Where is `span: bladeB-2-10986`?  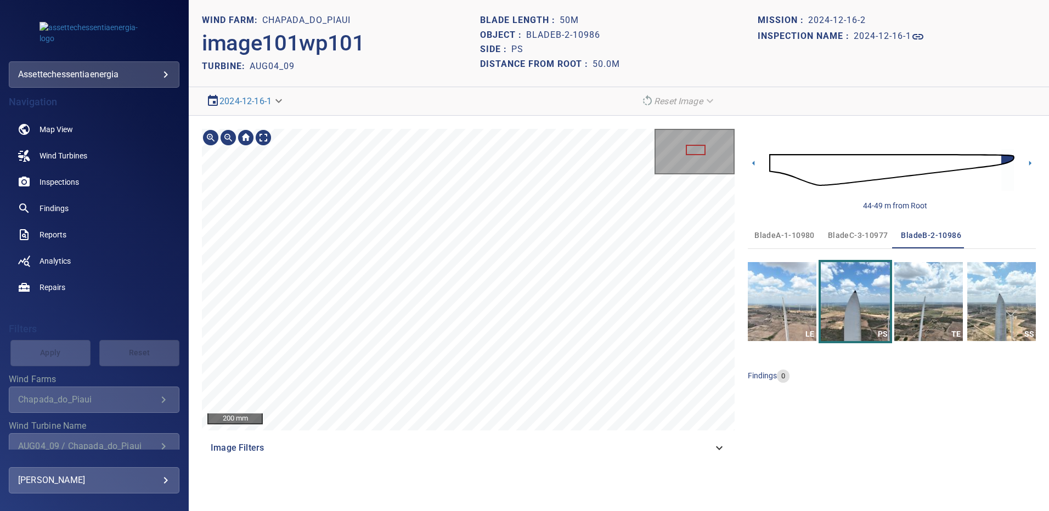
span: bladeB-2-10986 is located at coordinates (931, 235).